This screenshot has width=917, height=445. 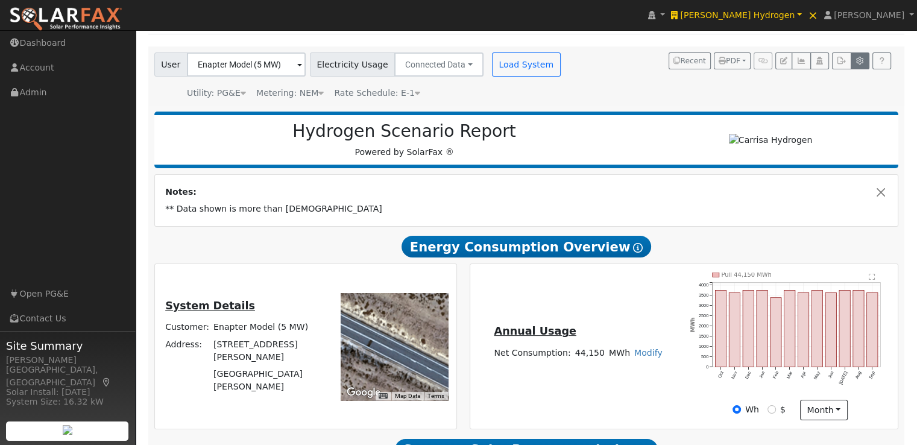 I want to click on a: Open this area in Google Maps (opens a new window), so click(x=364, y=393).